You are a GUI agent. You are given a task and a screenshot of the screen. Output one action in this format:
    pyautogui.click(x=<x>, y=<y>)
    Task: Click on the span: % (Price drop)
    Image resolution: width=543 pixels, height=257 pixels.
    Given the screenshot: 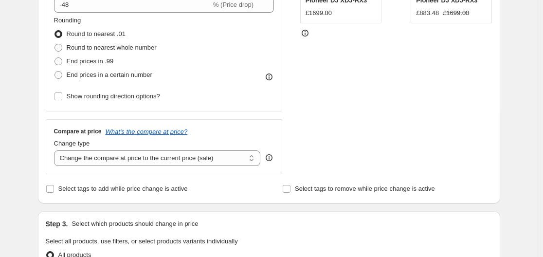 What is the action you would take?
    pyautogui.click(x=233, y=4)
    